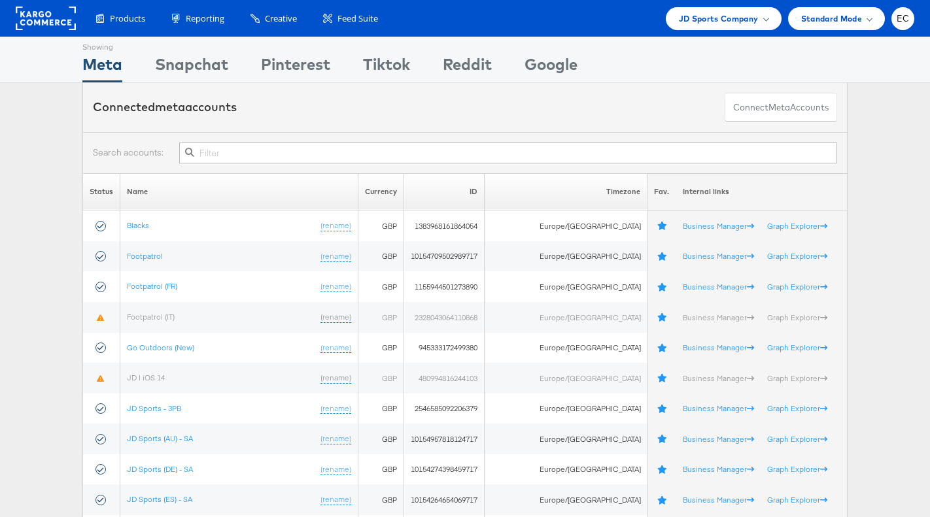 Image resolution: width=930 pixels, height=517 pixels. I want to click on td: 10154709502989717, so click(444, 256).